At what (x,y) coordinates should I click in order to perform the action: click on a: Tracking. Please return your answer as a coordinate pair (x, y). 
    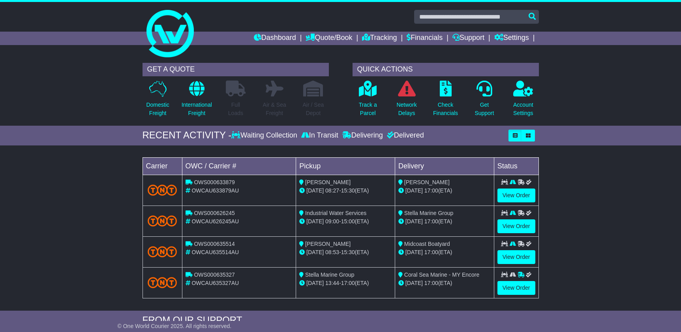
    Looking at the image, I should click on (380, 38).